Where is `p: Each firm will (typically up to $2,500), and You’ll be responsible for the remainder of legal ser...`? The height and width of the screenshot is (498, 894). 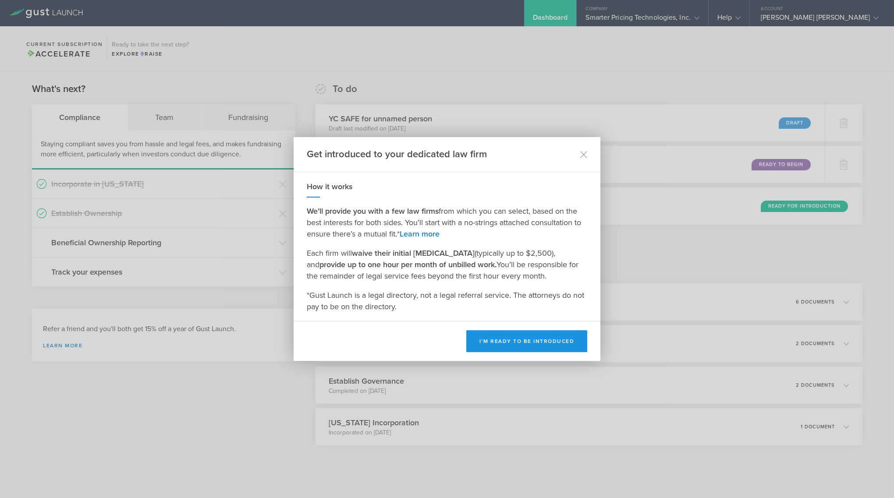 p: Each firm will (typically up to $2,500), and You’ll be responsible for the remainder of legal ser... is located at coordinates (447, 265).